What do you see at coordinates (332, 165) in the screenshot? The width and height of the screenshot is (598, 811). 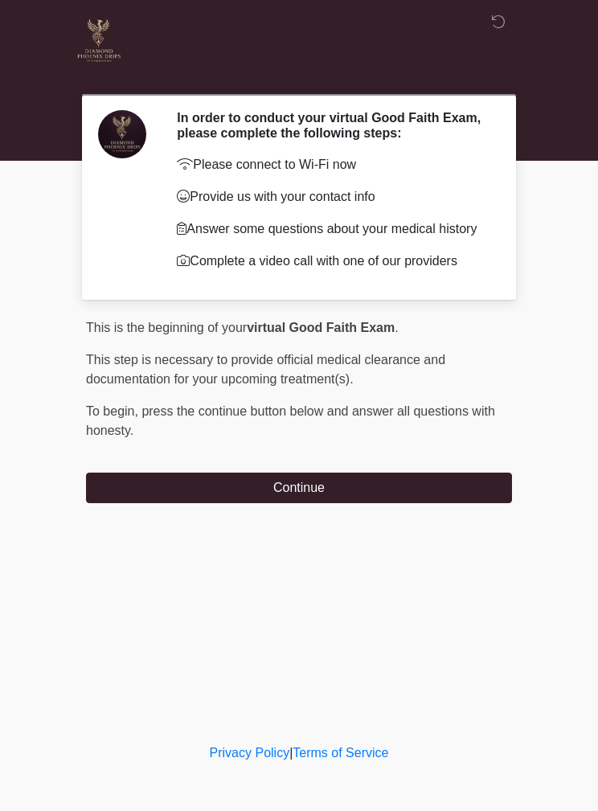 I see `p: Please connect to Wi-Fi now` at bounding box center [332, 165].